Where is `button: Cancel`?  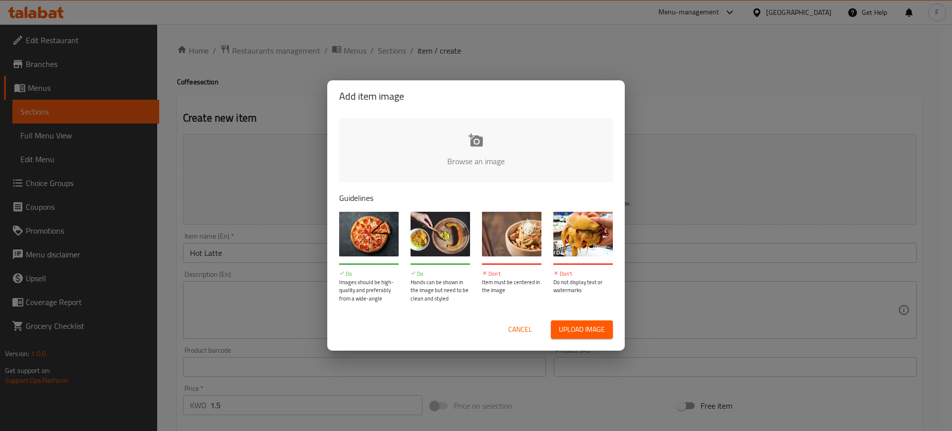
button: Cancel is located at coordinates (520, 329).